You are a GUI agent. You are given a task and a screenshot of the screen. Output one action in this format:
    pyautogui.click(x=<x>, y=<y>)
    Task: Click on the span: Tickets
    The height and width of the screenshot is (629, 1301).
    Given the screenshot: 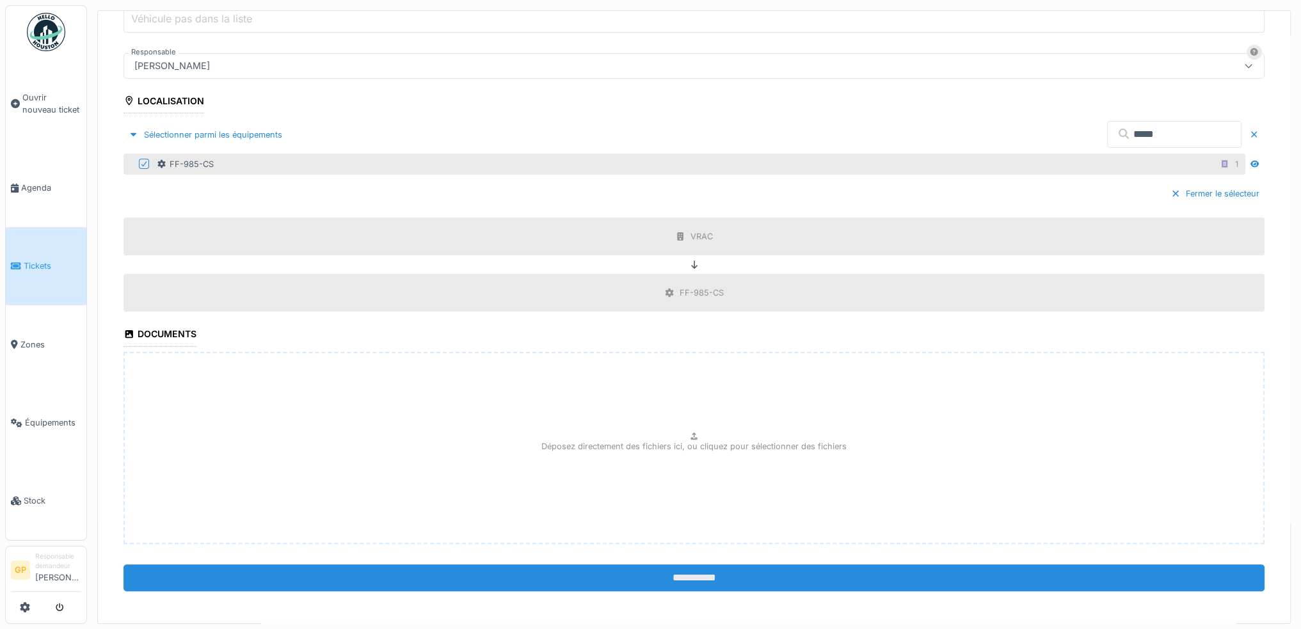 What is the action you would take?
    pyautogui.click(x=52, y=266)
    